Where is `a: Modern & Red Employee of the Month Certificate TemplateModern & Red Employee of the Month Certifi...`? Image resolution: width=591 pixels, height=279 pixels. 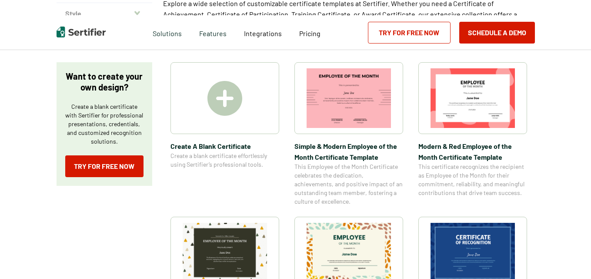 a: Modern & Red Employee of the Month Certificate TemplateModern & Red Employee of the Month Certifi... is located at coordinates (473, 134).